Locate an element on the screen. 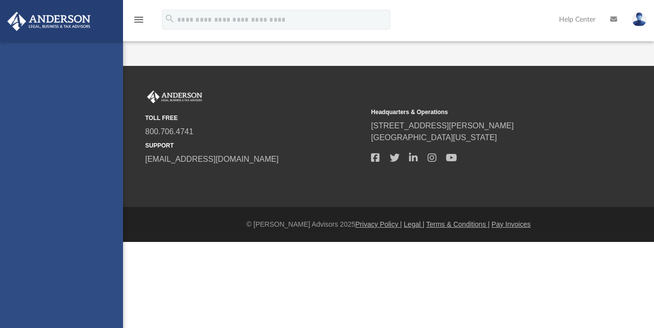 This screenshot has width=654, height=328. a: Legal | is located at coordinates (414, 224).